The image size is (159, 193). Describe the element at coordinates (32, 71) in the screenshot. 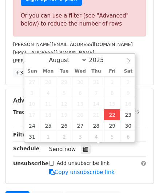

I see `span: Sun` at that location.